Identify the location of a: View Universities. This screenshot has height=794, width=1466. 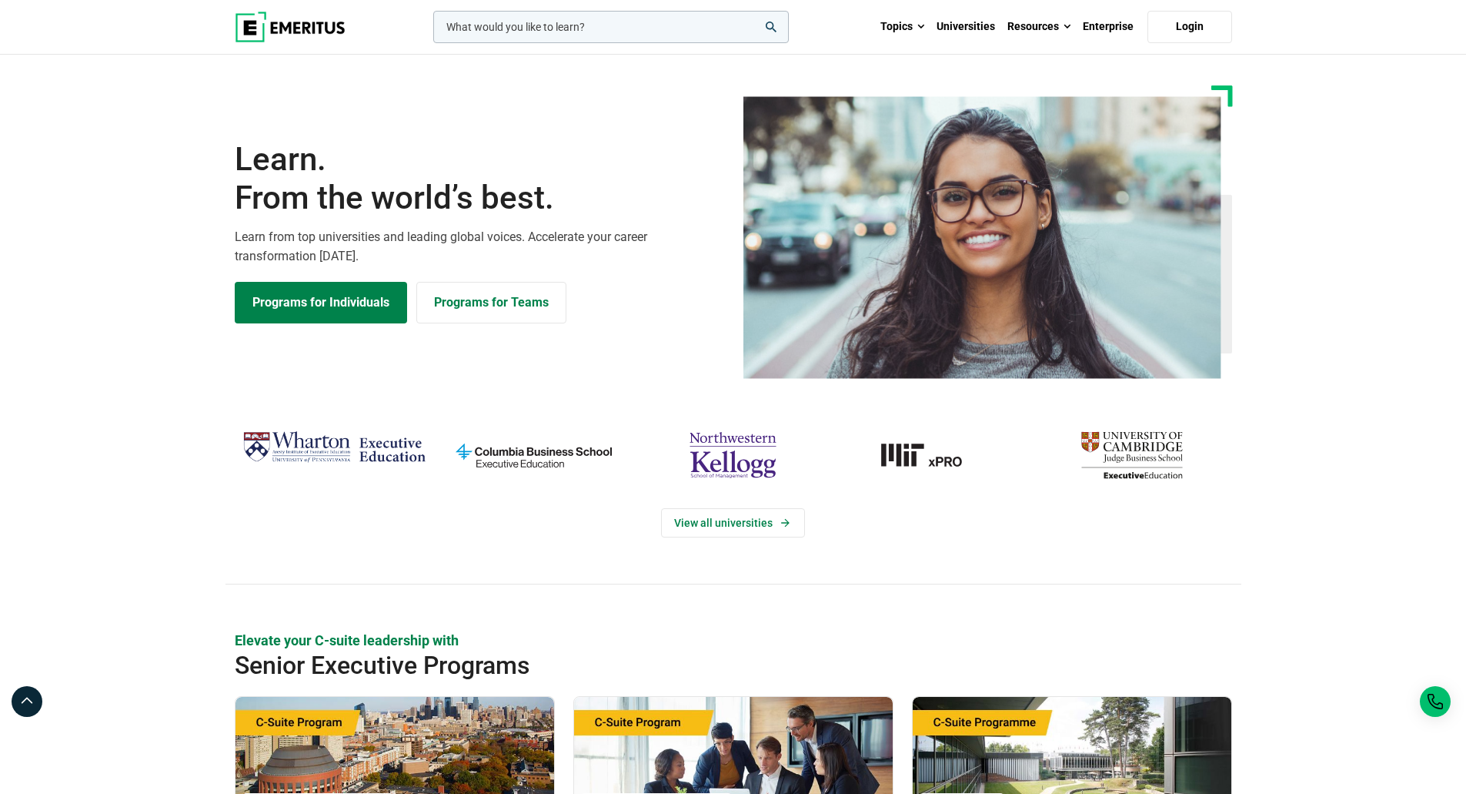
(733, 523).